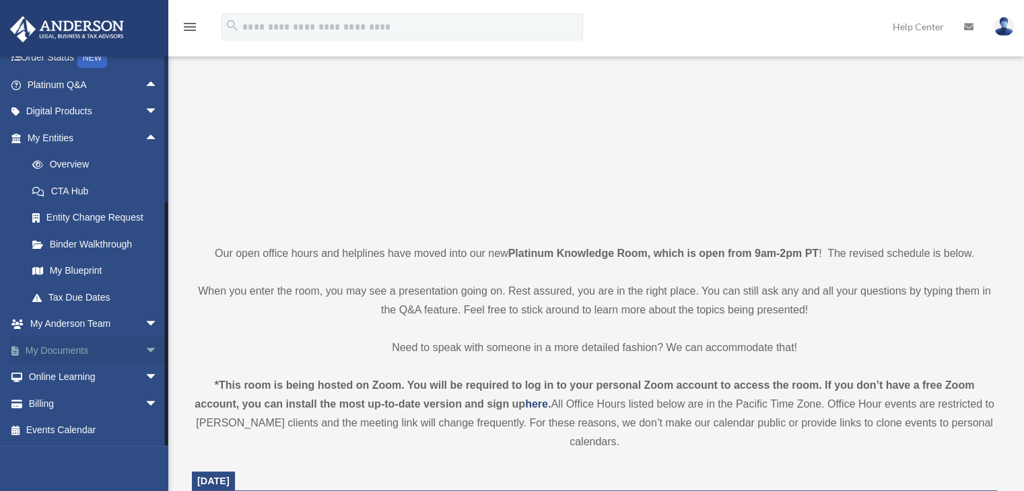  What do you see at coordinates (663, 253) in the screenshot?
I see `strong: Platinum Knowledge Room, which is open from 9am-2pm PT` at bounding box center [663, 253].